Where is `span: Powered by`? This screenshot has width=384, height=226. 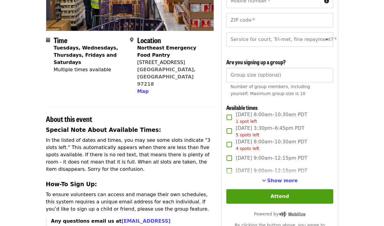 span: Powered by is located at coordinates (280, 214).